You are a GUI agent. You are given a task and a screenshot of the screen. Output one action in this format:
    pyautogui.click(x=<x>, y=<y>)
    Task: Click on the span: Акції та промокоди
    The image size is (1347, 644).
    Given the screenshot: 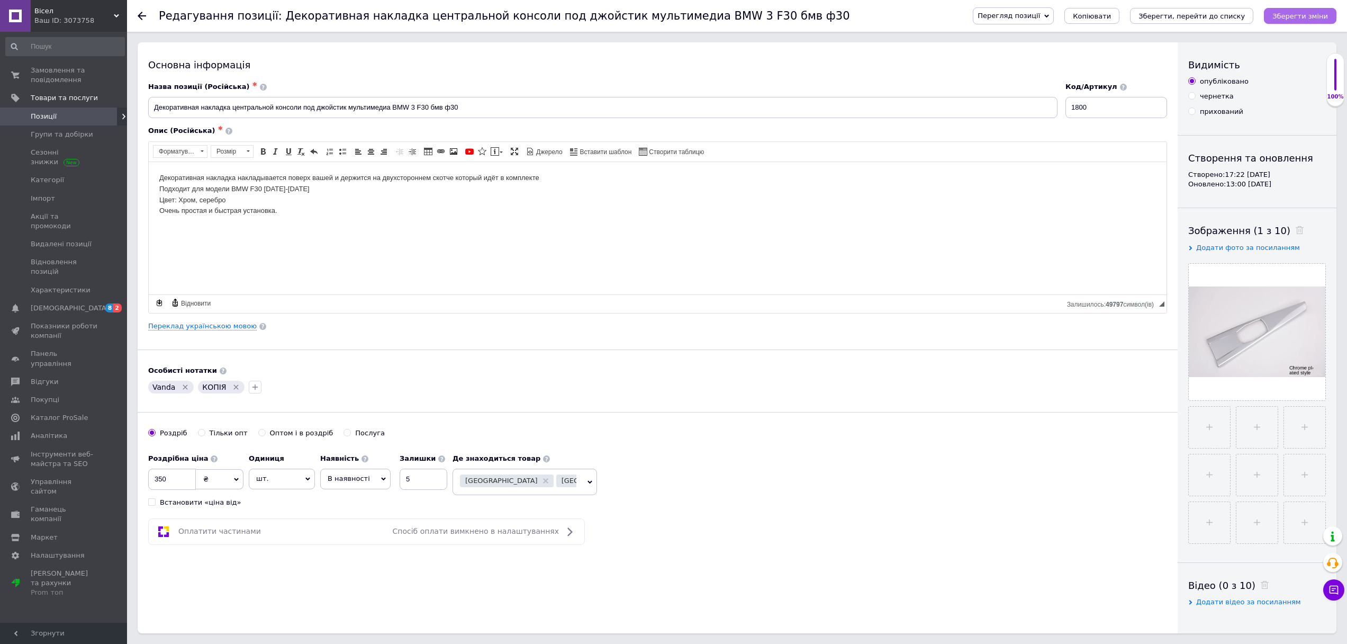 What is the action you would take?
    pyautogui.click(x=64, y=221)
    